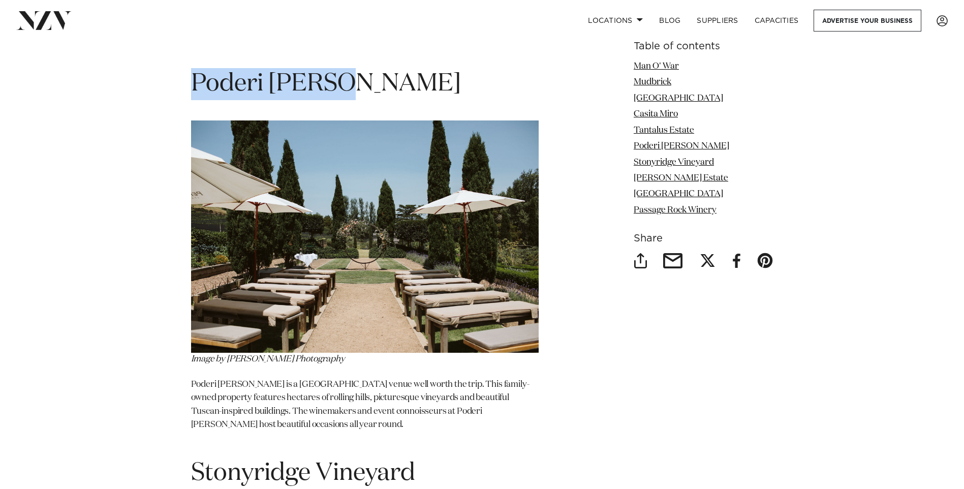 This screenshot has height=489, width=964. I want to click on a: Tantalus Estate, so click(664, 130).